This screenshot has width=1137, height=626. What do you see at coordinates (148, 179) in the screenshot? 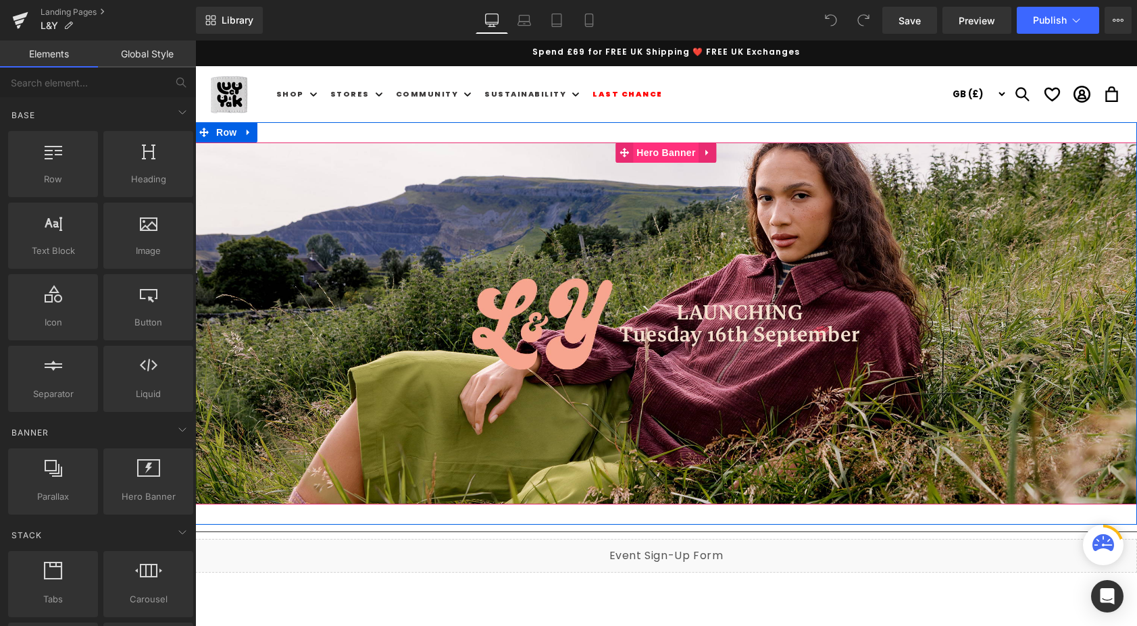
I see `span: Heading` at bounding box center [148, 179].